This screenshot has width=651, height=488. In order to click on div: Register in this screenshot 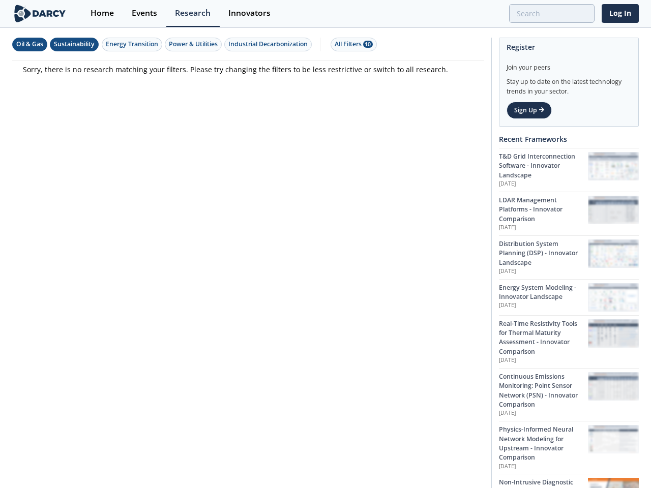, I will do `click(569, 47)`.